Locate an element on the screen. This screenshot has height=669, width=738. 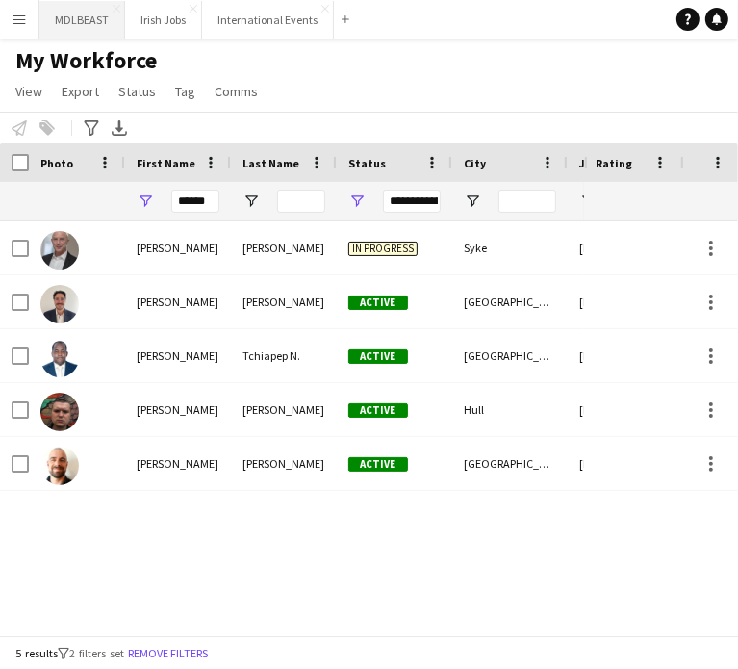
input: Last Name Filter Input is located at coordinates (301, 201).